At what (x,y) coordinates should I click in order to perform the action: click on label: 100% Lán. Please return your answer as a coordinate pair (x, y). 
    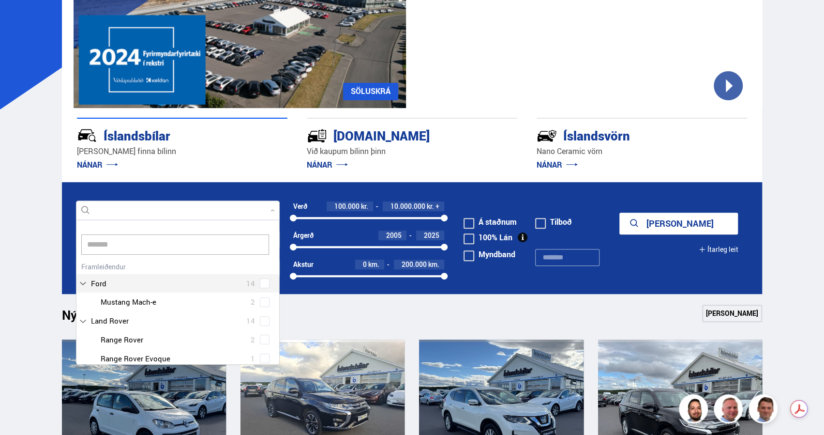
    Looking at the image, I should click on (488, 237).